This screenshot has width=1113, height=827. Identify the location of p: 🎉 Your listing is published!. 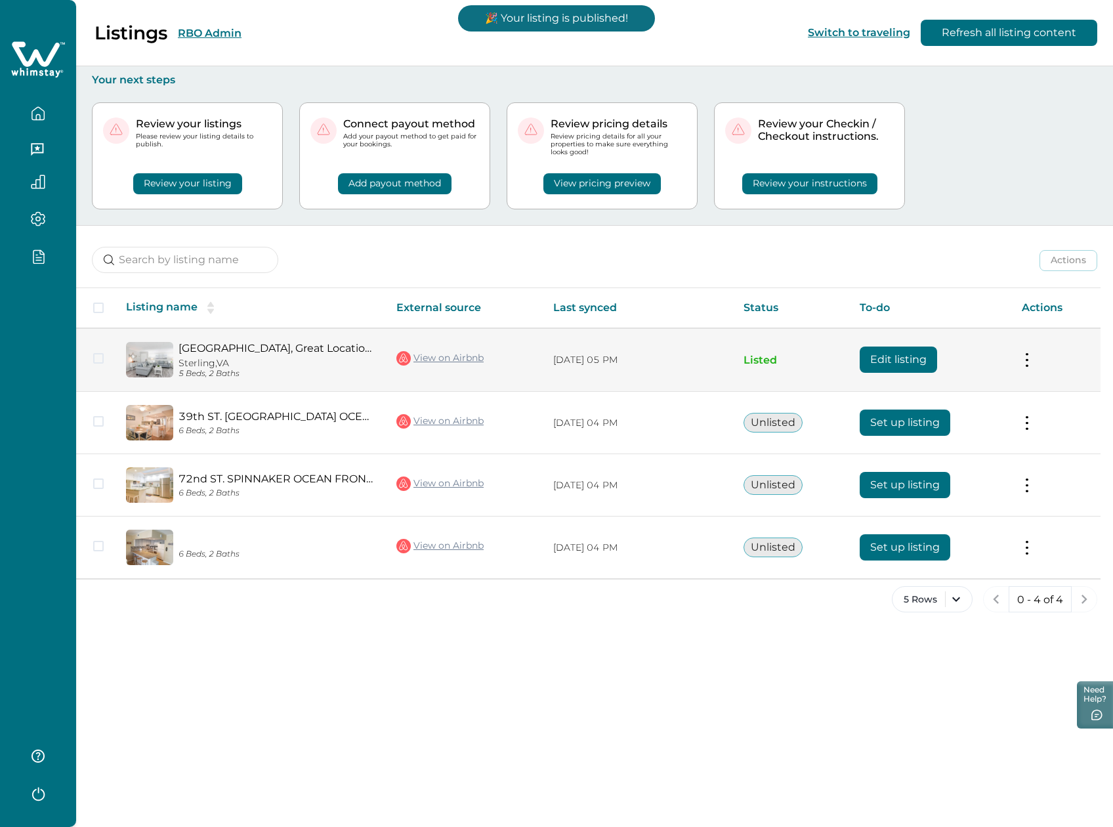
(557, 18).